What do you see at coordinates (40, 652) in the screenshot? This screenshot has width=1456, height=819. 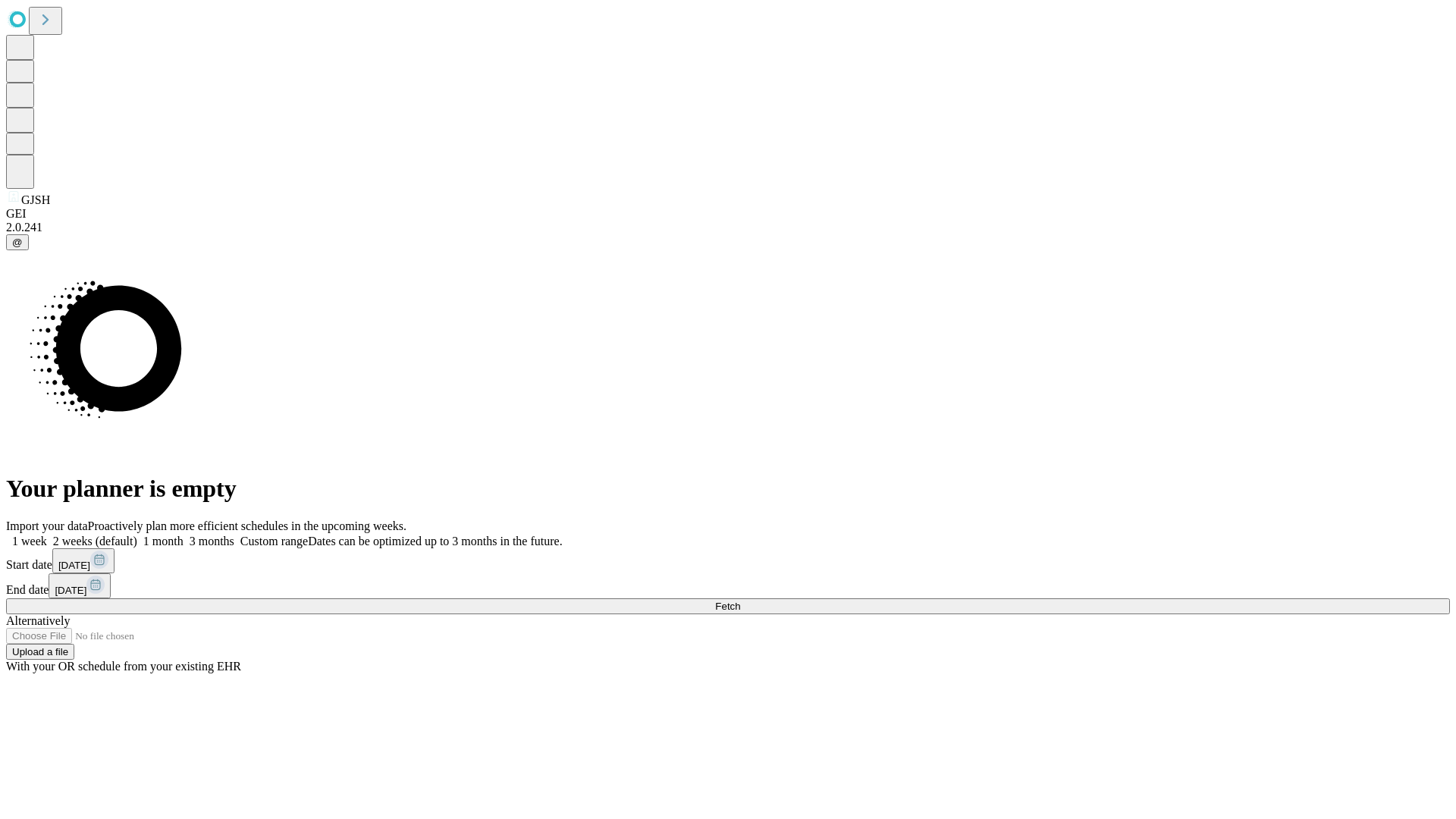 I see `button: Upload a file` at bounding box center [40, 652].